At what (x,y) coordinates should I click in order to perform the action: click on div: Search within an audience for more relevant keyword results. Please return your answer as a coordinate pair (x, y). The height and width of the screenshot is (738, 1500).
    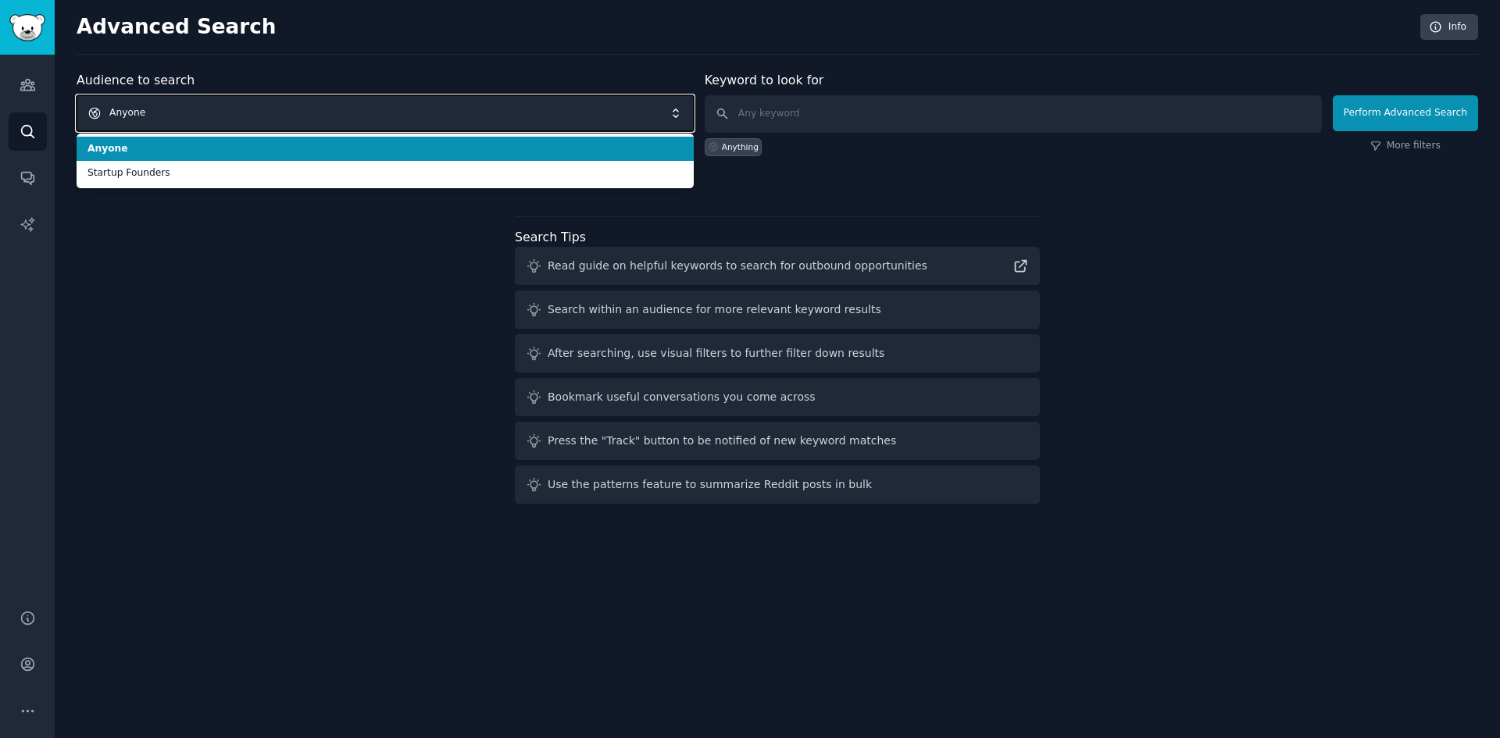
    Looking at the image, I should click on (714, 309).